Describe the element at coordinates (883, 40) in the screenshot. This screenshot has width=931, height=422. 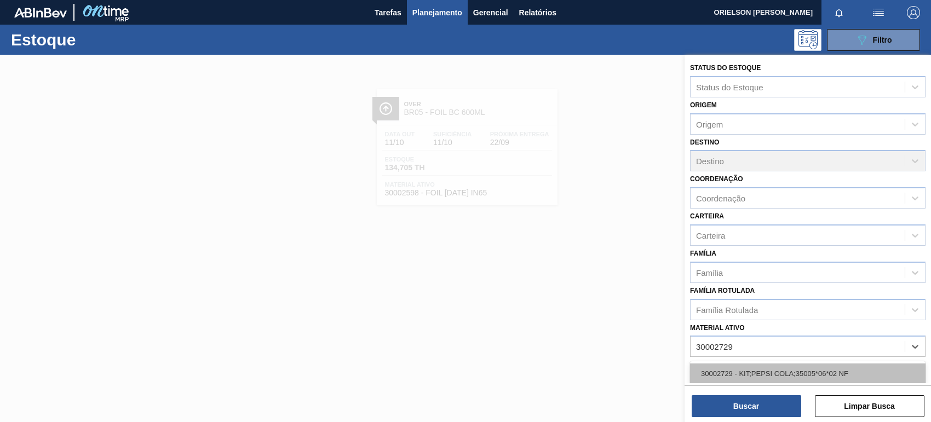
I see `span: Filtro` at that location.